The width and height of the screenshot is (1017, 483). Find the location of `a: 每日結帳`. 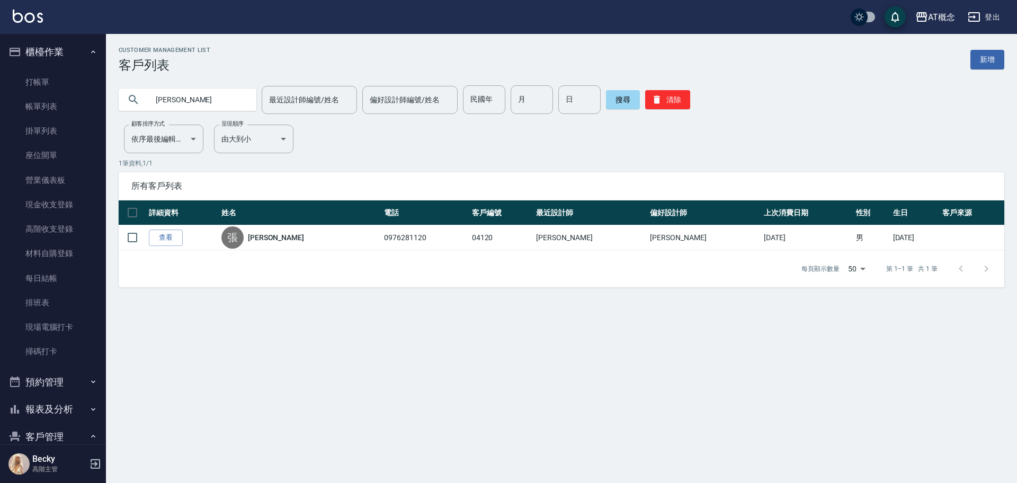

a: 每日結帳 is located at coordinates (53, 278).